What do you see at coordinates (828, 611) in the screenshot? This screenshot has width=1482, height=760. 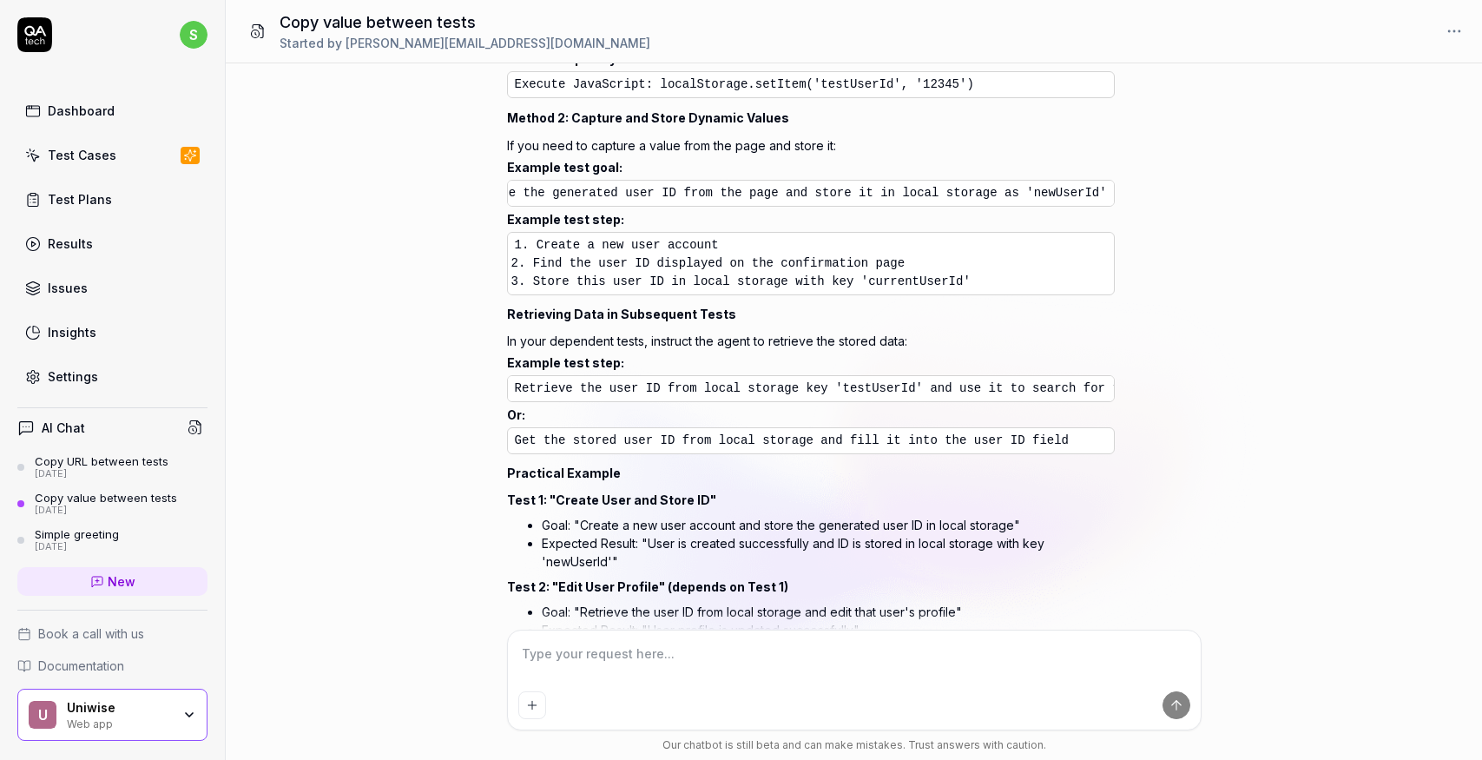 I see `li: Goal: "Retrieve the user ID from local storage and edit that user's profile"` at bounding box center [828, 611].